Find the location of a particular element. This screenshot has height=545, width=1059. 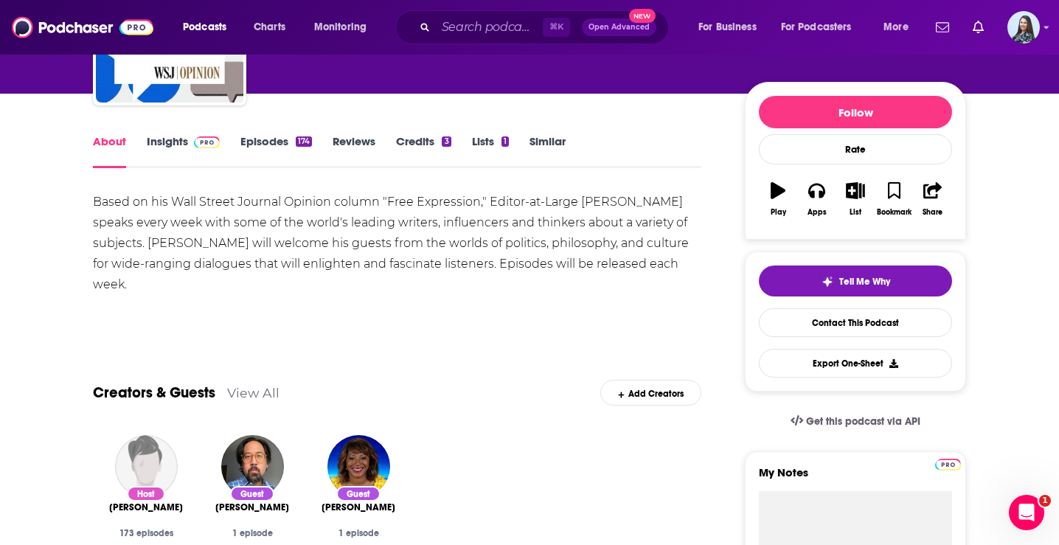

button: Follow is located at coordinates (855, 112).